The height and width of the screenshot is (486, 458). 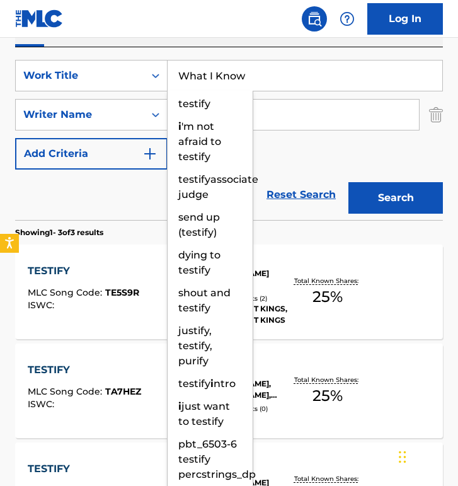 What do you see at coordinates (150, 154) in the screenshot?
I see `img: 9d2ae6d4665cec9f34b9.svg` at bounding box center [150, 154].